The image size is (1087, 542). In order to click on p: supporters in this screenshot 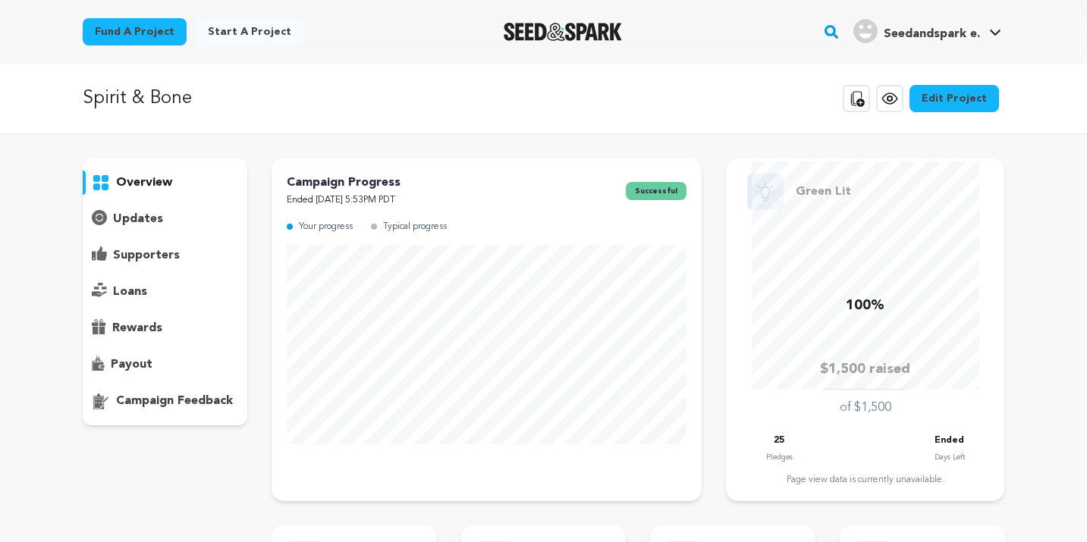, I will do `click(146, 256)`.